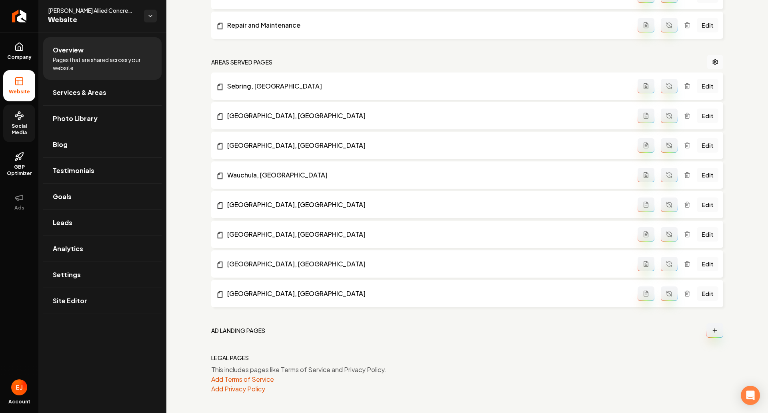  I want to click on button: Open user button, so click(19, 387).